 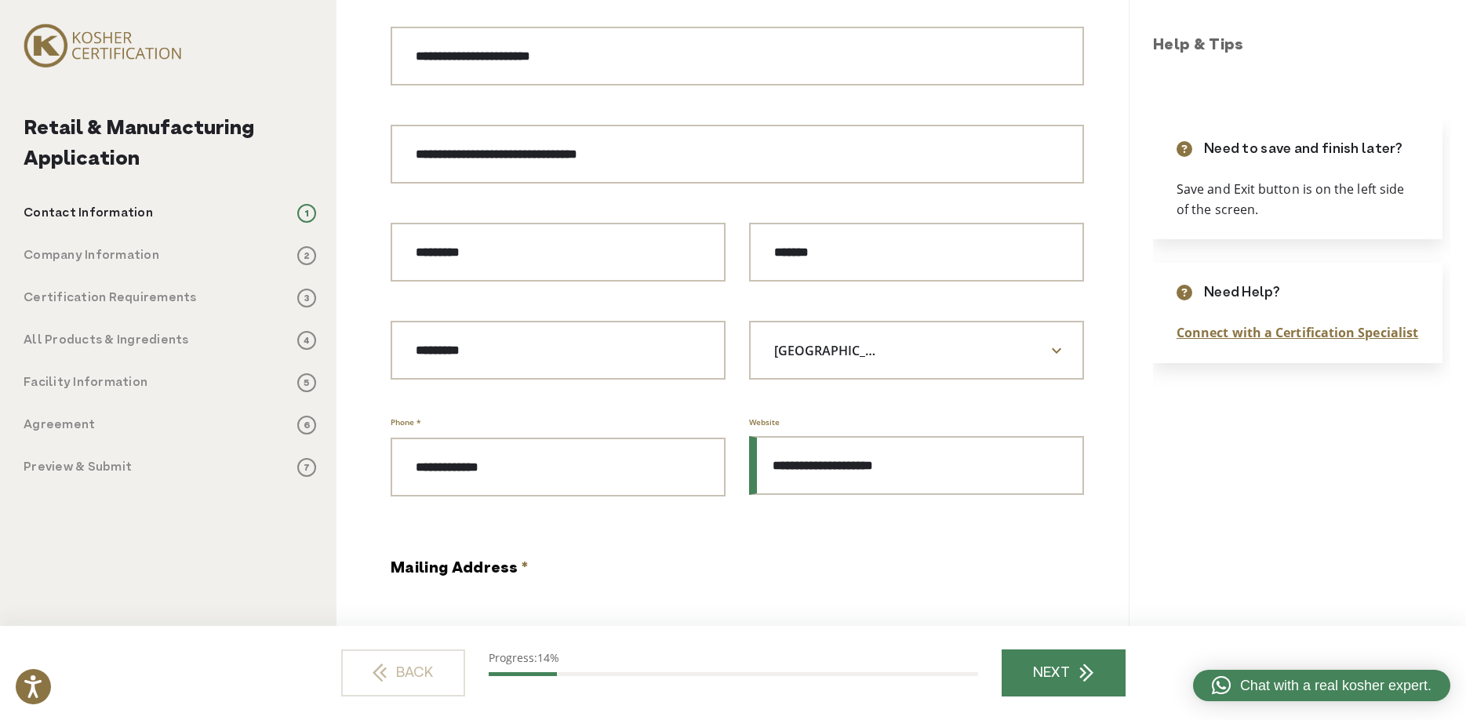 I want to click on p: Preview & Submit, so click(x=78, y=468).